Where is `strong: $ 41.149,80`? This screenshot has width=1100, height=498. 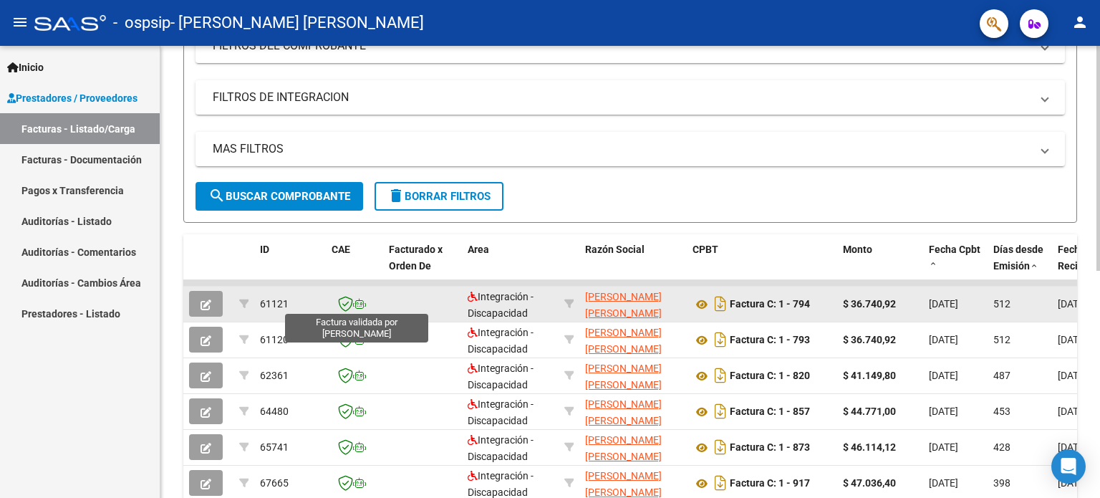 strong: $ 41.149,80 is located at coordinates (869, 375).